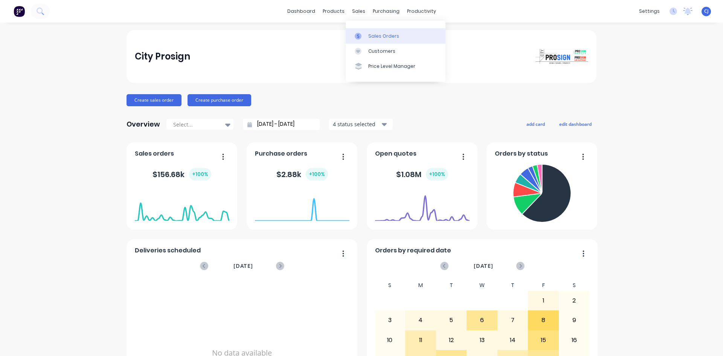 The width and height of the screenshot is (723, 356). Describe the element at coordinates (334, 11) in the screenshot. I see `div: products` at that location.